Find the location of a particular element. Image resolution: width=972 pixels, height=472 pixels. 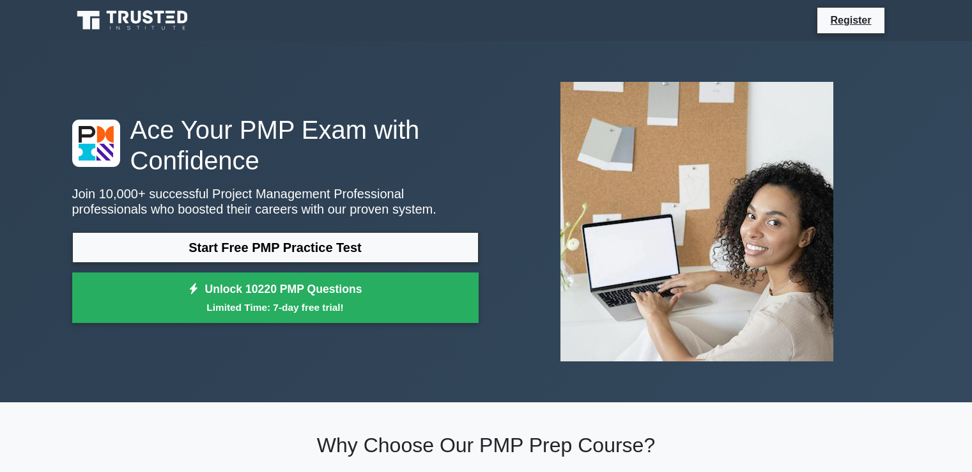

a: Unlock 10220 PMP QuestionsLimited Time: 7-day free trial! is located at coordinates (275, 298).